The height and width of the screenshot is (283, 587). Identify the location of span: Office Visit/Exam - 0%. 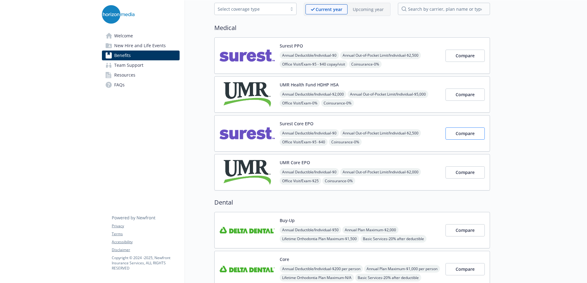
(299, 103).